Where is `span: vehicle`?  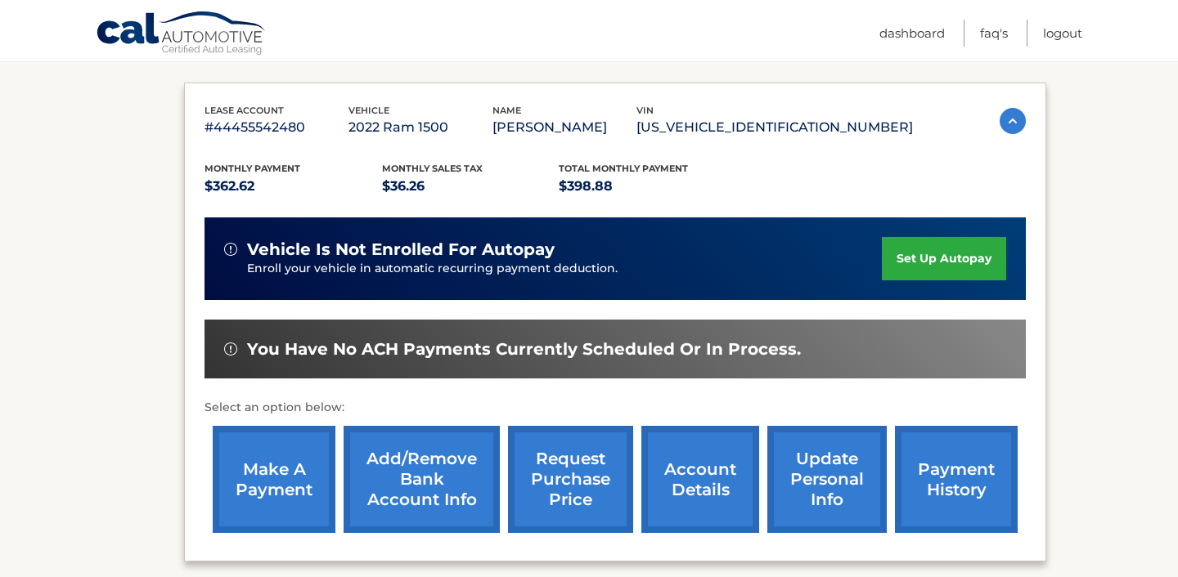
span: vehicle is located at coordinates (369, 110).